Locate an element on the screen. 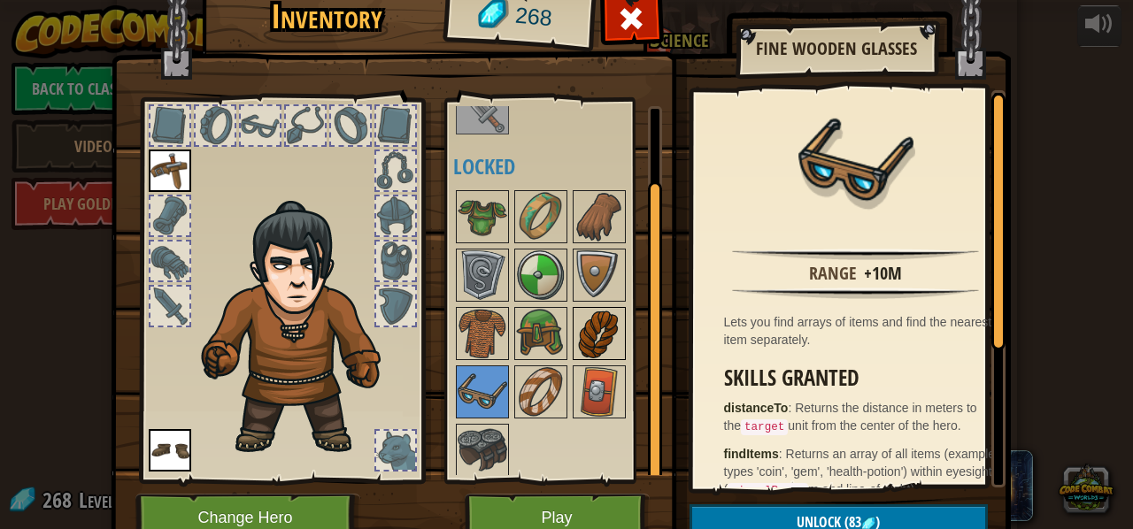 This screenshot has height=529, width=1133. h4: Locked is located at coordinates (564, 166).